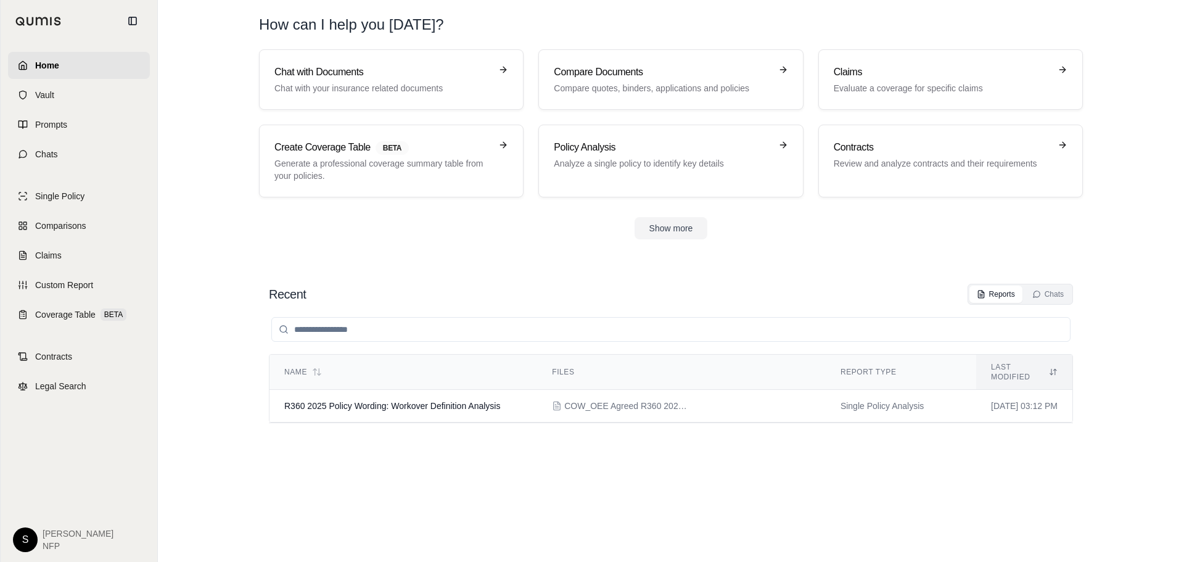 The height and width of the screenshot is (562, 1184). Describe the element at coordinates (662, 163) in the screenshot. I see `p: Analyze a single policy to identify key details` at that location.